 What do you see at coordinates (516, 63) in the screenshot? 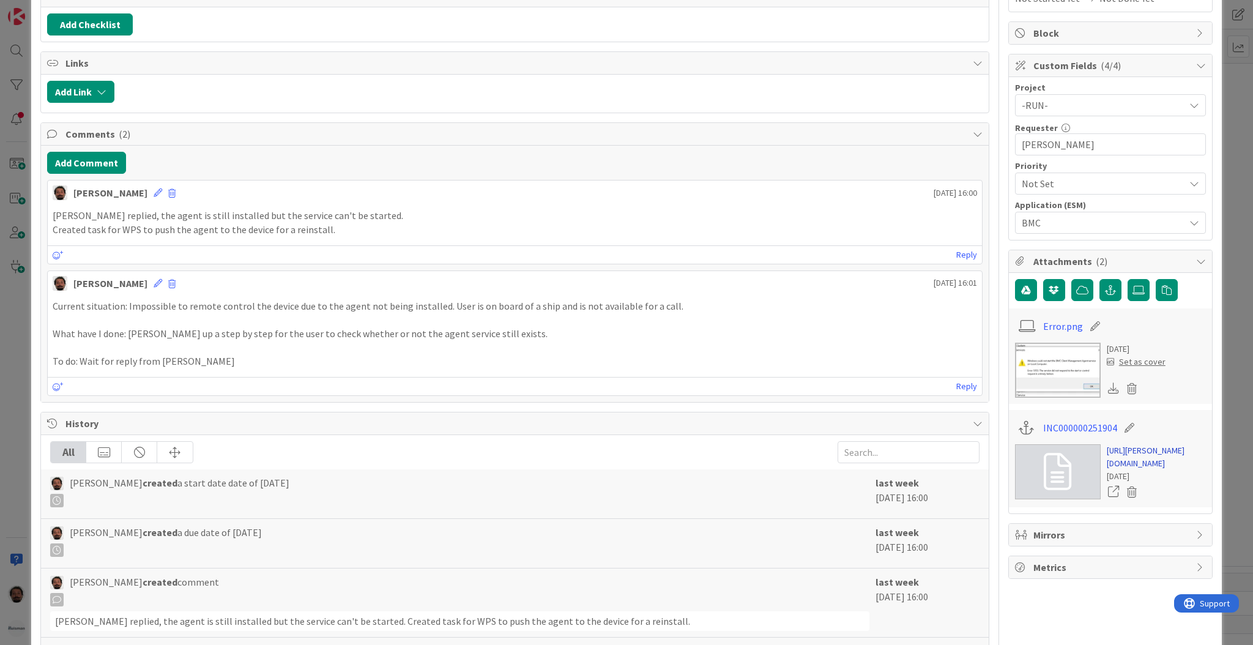
I see `span: Links` at bounding box center [516, 63].